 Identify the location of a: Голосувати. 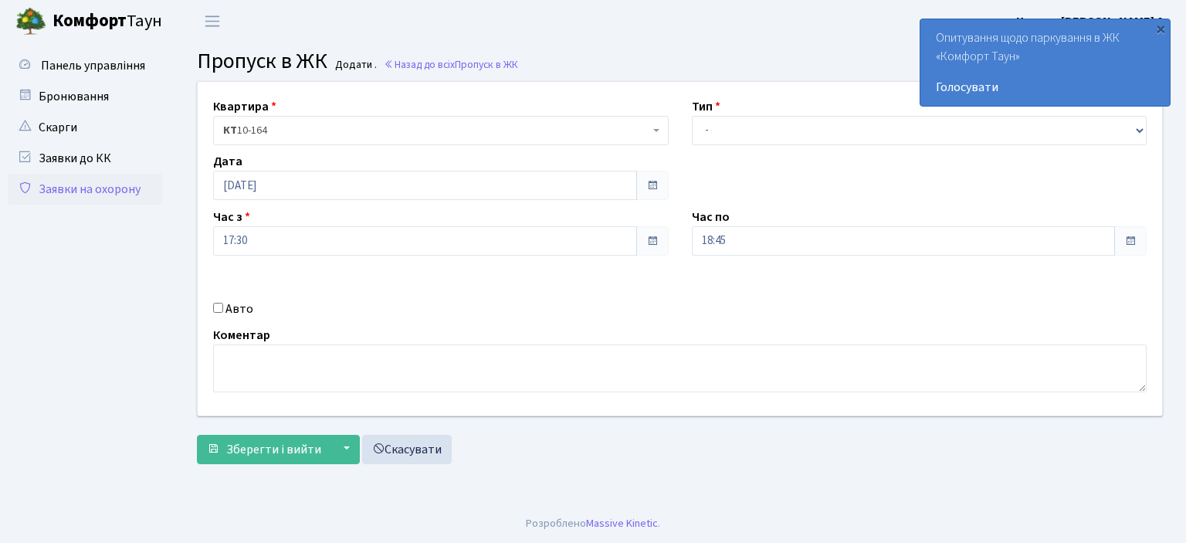
(1045, 87).